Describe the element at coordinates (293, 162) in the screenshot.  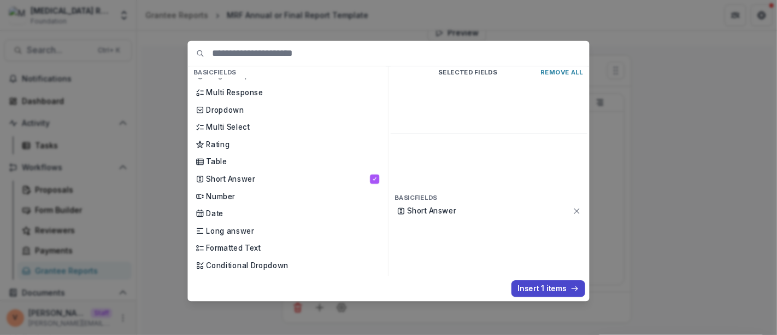
I see `p: Table` at that location.